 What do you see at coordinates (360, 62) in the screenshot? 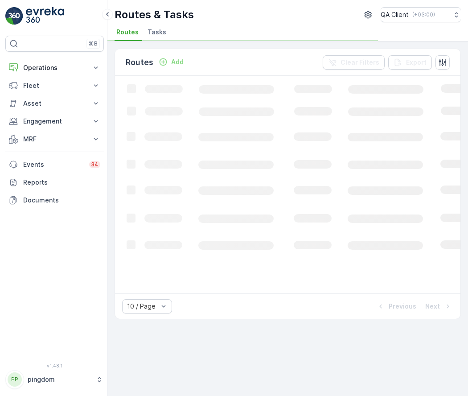
I see `p: Clear Filters` at bounding box center [360, 62].